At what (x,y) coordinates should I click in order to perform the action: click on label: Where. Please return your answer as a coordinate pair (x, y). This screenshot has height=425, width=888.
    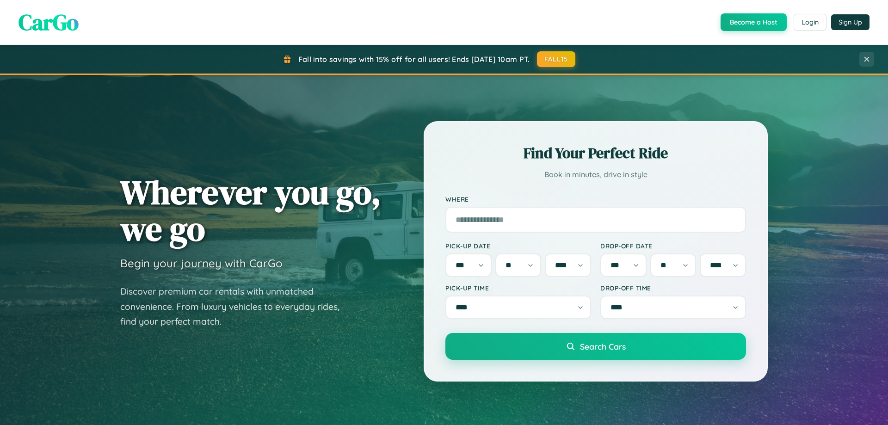
    Looking at the image, I should click on (595, 199).